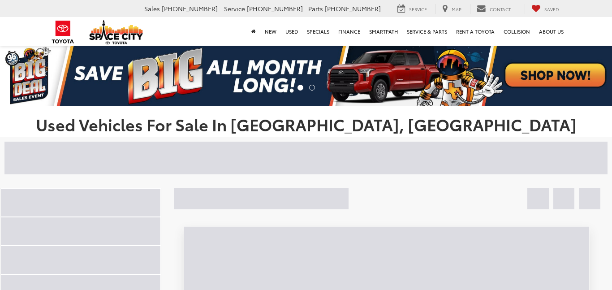 This screenshot has width=612, height=290. I want to click on a: Rent a Toyota, so click(476, 31).